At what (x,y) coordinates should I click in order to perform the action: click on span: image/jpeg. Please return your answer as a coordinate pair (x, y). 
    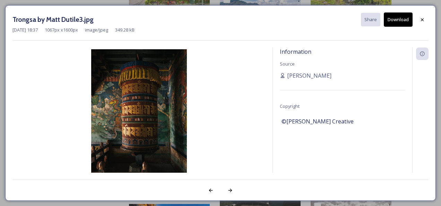
    Looking at the image, I should click on (96, 30).